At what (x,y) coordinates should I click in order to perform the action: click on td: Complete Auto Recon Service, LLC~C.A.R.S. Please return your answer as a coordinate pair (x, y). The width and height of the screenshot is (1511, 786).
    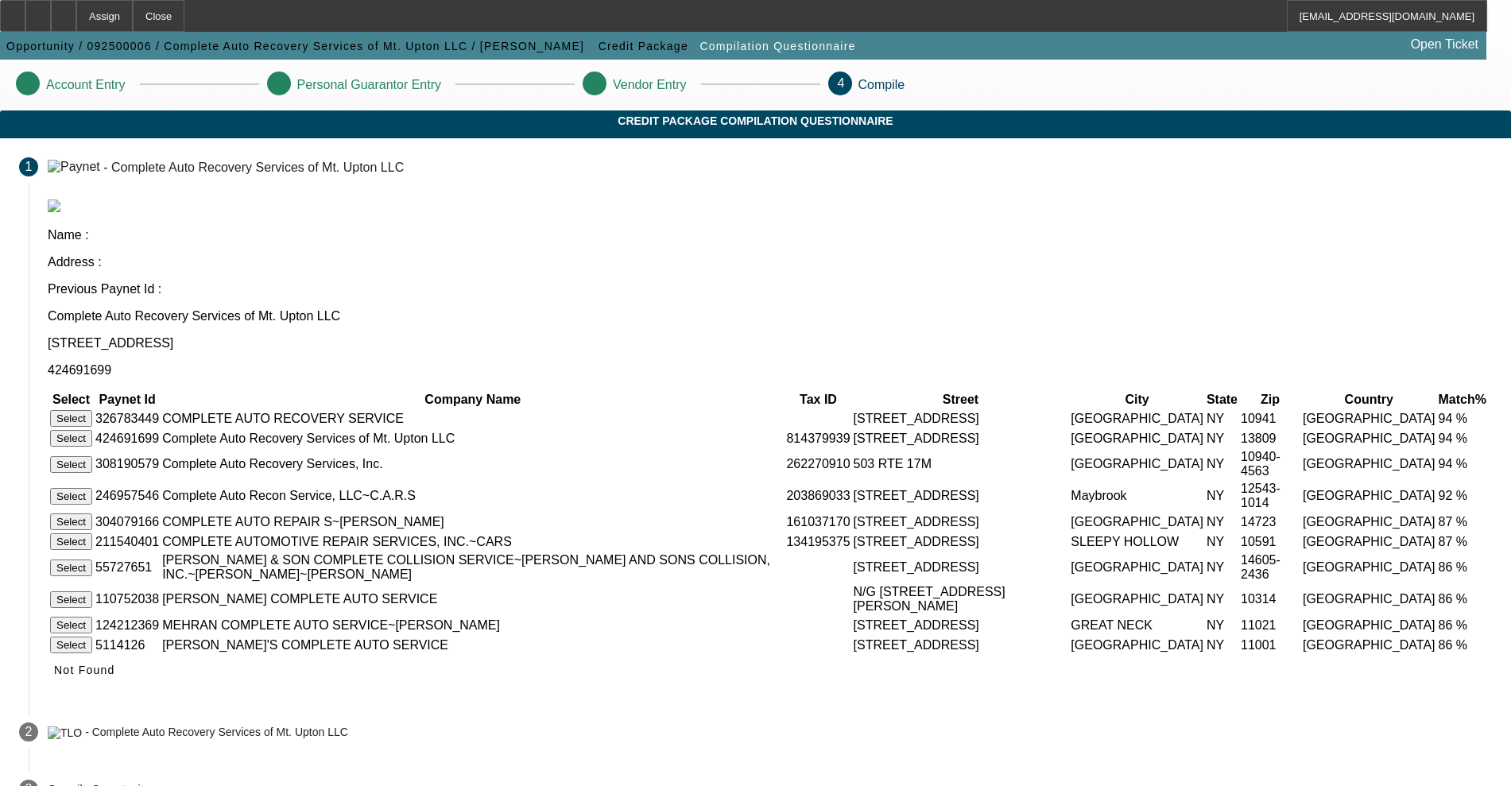
    Looking at the image, I should click on (472, 496).